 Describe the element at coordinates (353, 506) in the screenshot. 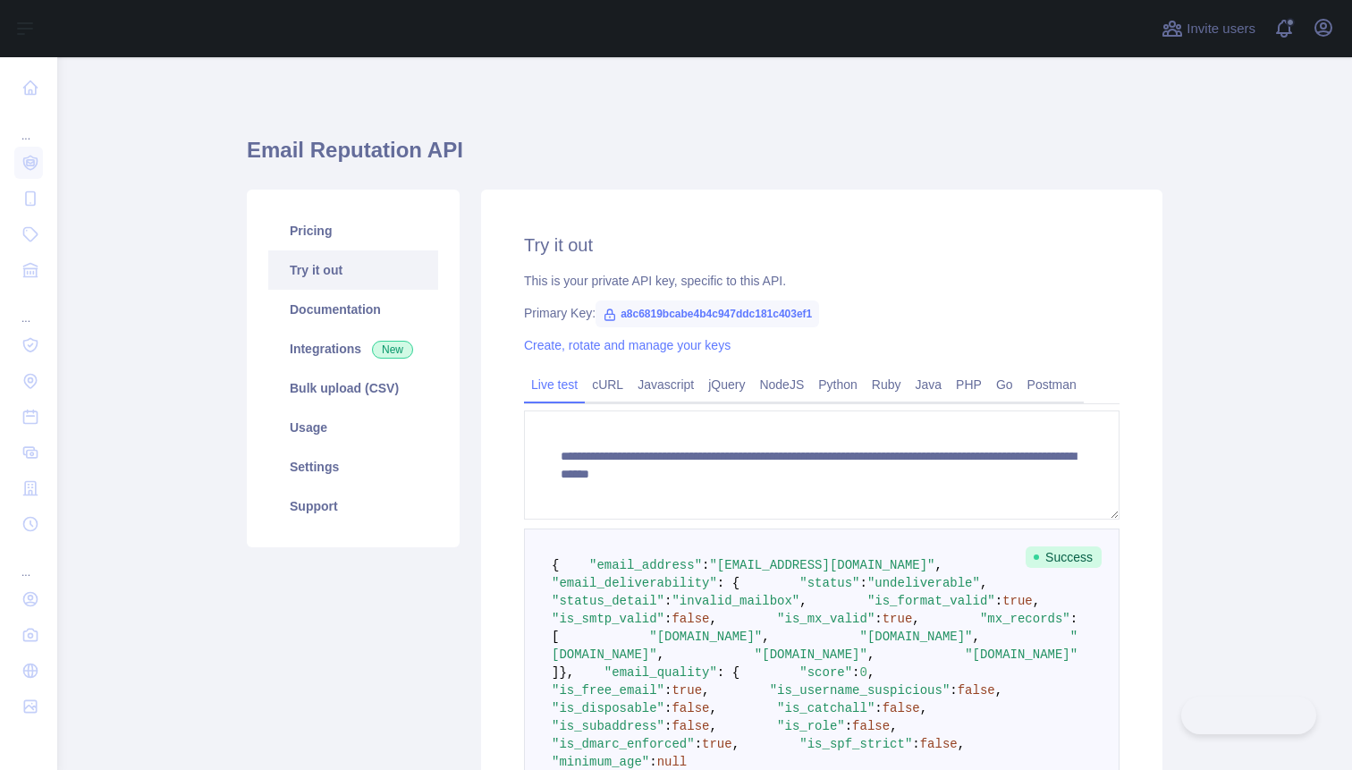

I see `a: Support` at that location.